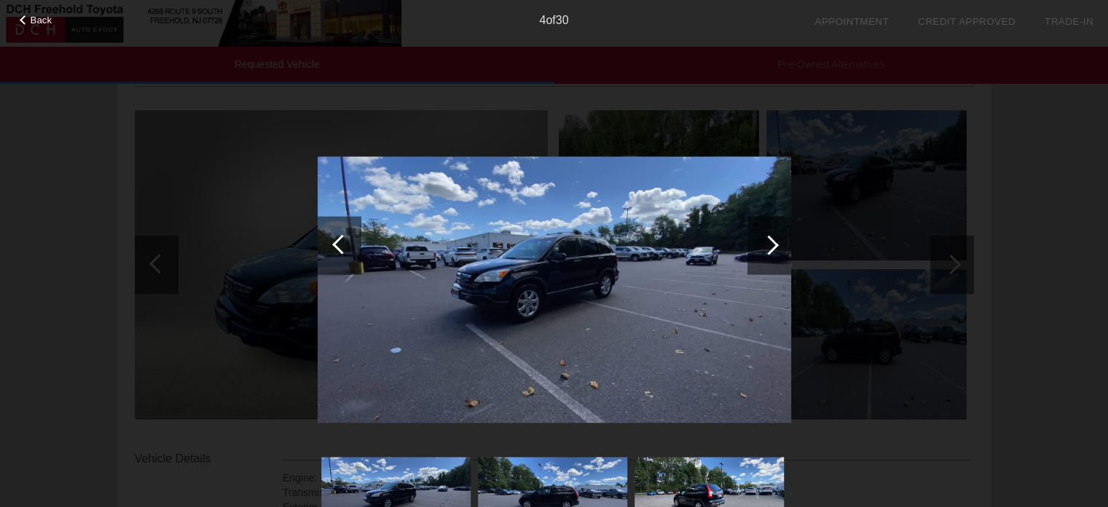 The width and height of the screenshot is (1108, 507). Describe the element at coordinates (1069, 21) in the screenshot. I see `a: Trade-In` at that location.